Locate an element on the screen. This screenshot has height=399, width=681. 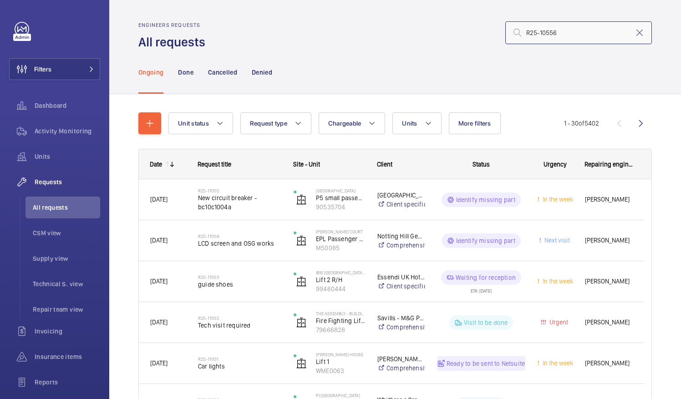
span: More filters is located at coordinates (475, 123).